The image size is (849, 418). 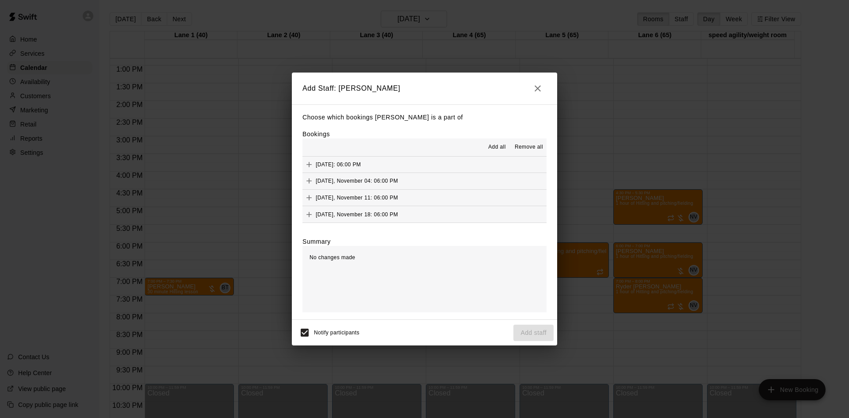 I want to click on button: Add all, so click(x=497, y=147).